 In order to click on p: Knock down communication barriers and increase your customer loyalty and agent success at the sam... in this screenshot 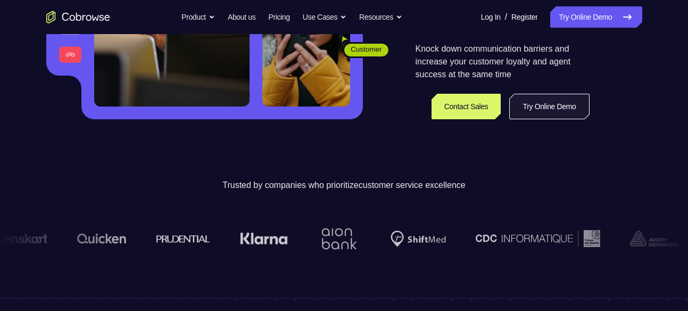, I will do `click(502, 62)`.